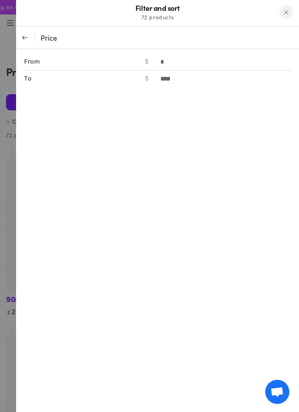  What do you see at coordinates (79, 62) in the screenshot?
I see `label: From` at bounding box center [79, 62].